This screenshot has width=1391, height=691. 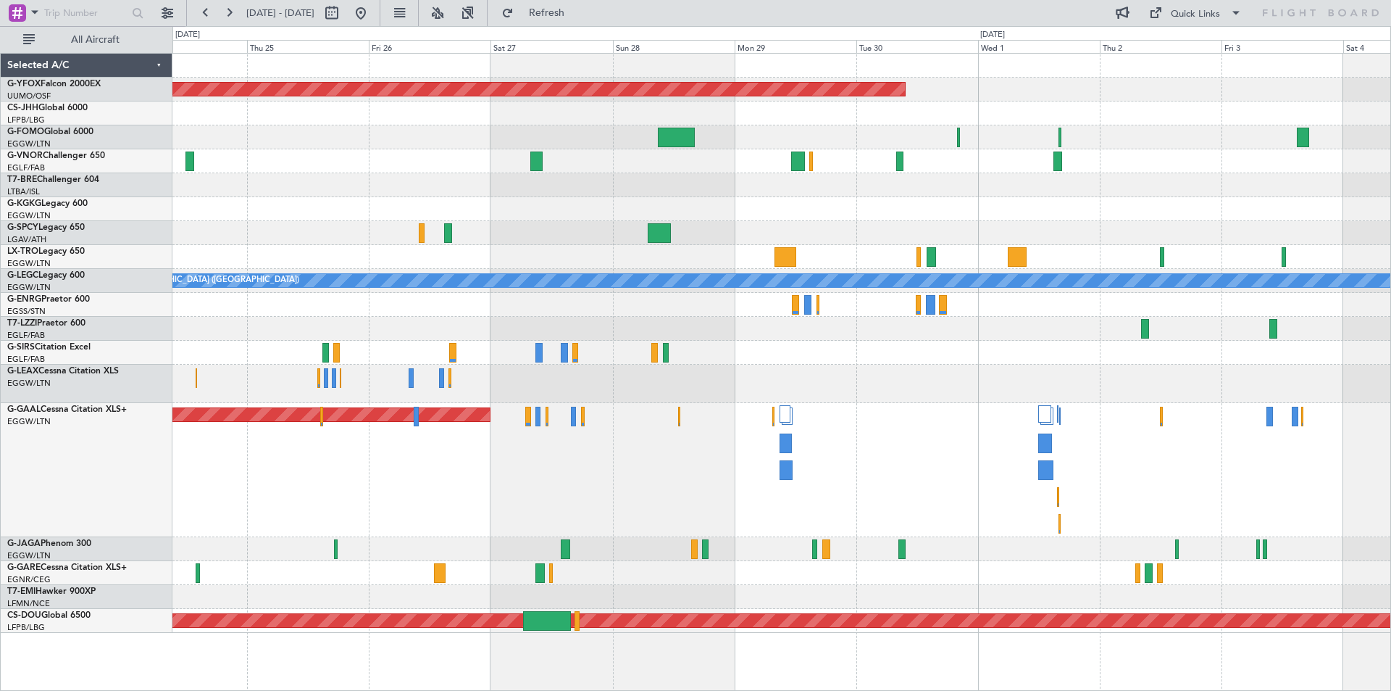 What do you see at coordinates (63, 371) in the screenshot?
I see `a: G-LEAXCessna Citation XLS` at bounding box center [63, 371].